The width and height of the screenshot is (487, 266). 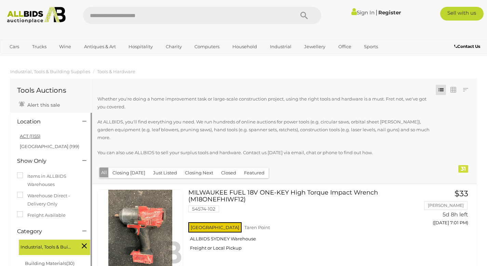 What do you see at coordinates (50, 71) in the screenshot?
I see `a: Industrial, Tools & Building Supplies` at bounding box center [50, 71].